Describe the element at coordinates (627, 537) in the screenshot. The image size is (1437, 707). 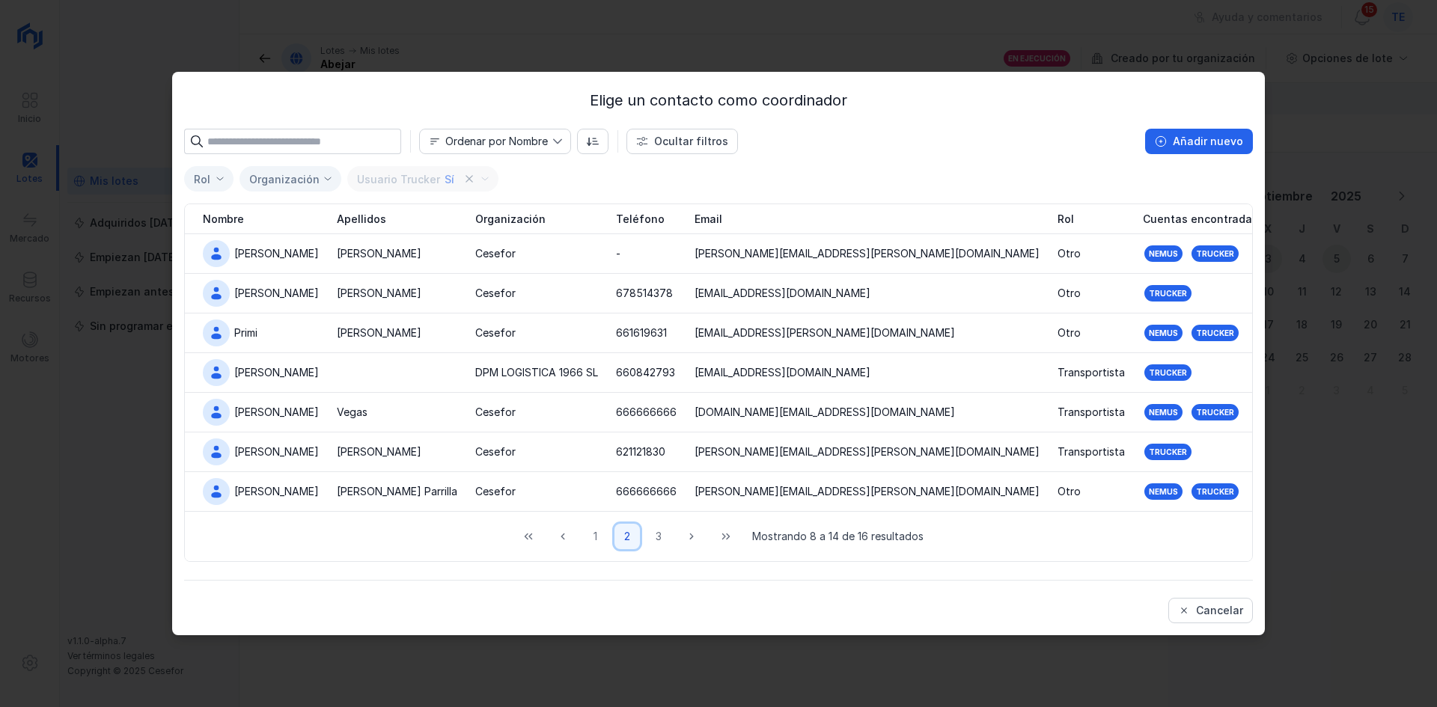
I see `button: Page 2` at that location.